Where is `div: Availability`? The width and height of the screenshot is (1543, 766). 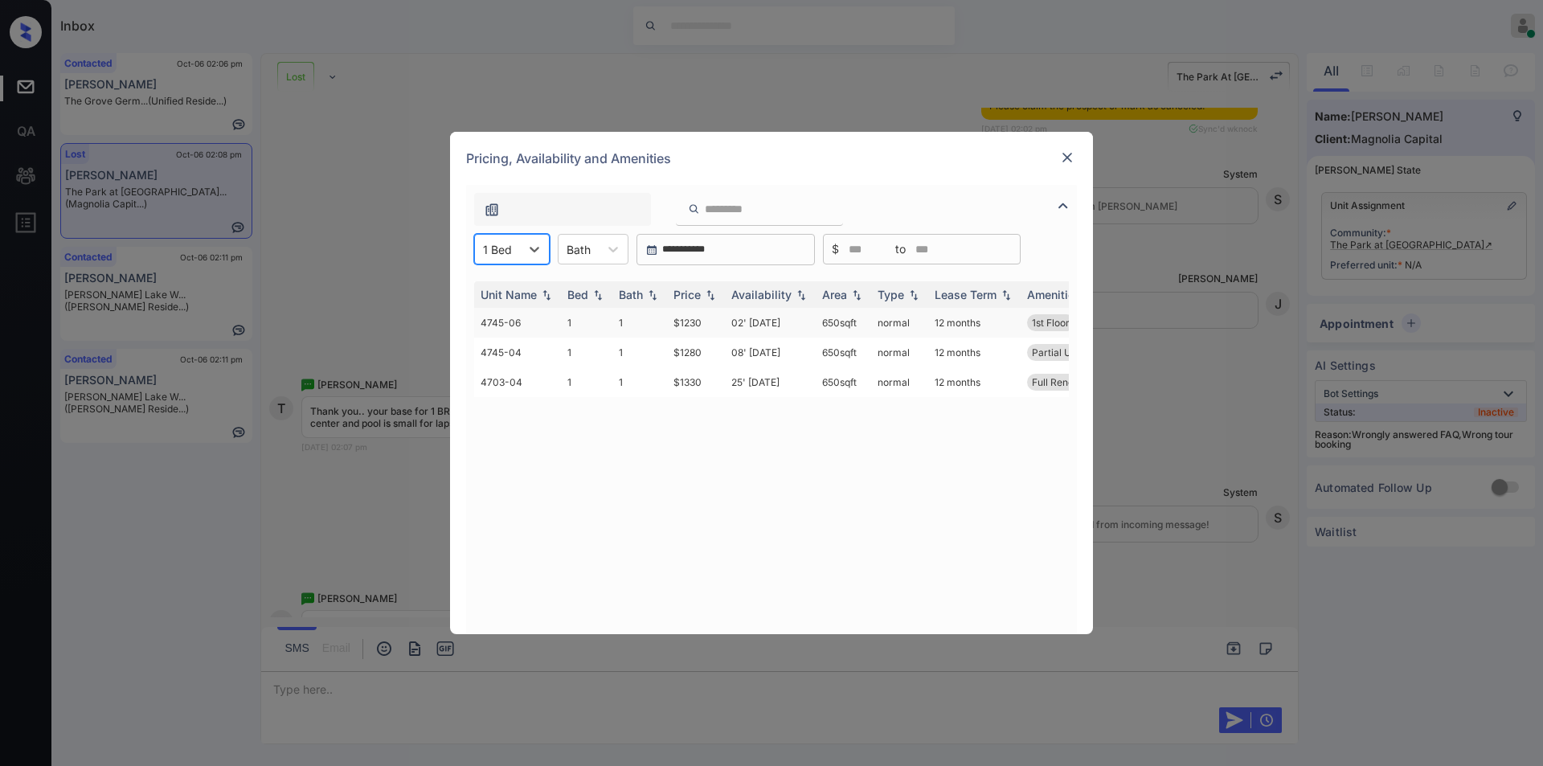 div: Availability is located at coordinates (761, 294).